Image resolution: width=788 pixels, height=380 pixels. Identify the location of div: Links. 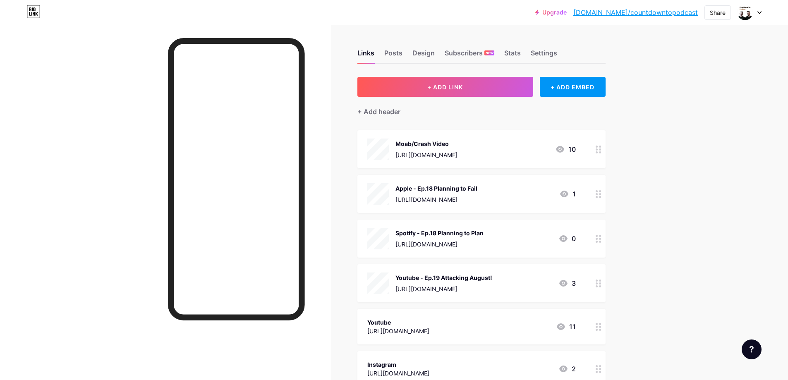
(366, 55).